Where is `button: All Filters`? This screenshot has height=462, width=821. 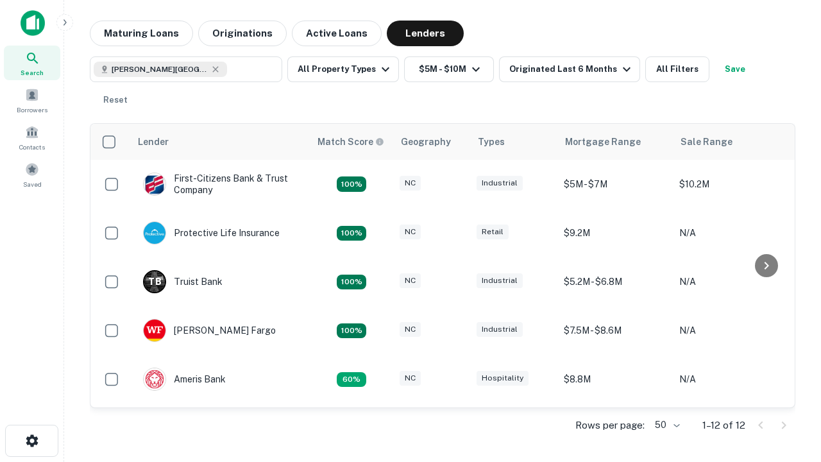
button: All Filters is located at coordinates (677, 69).